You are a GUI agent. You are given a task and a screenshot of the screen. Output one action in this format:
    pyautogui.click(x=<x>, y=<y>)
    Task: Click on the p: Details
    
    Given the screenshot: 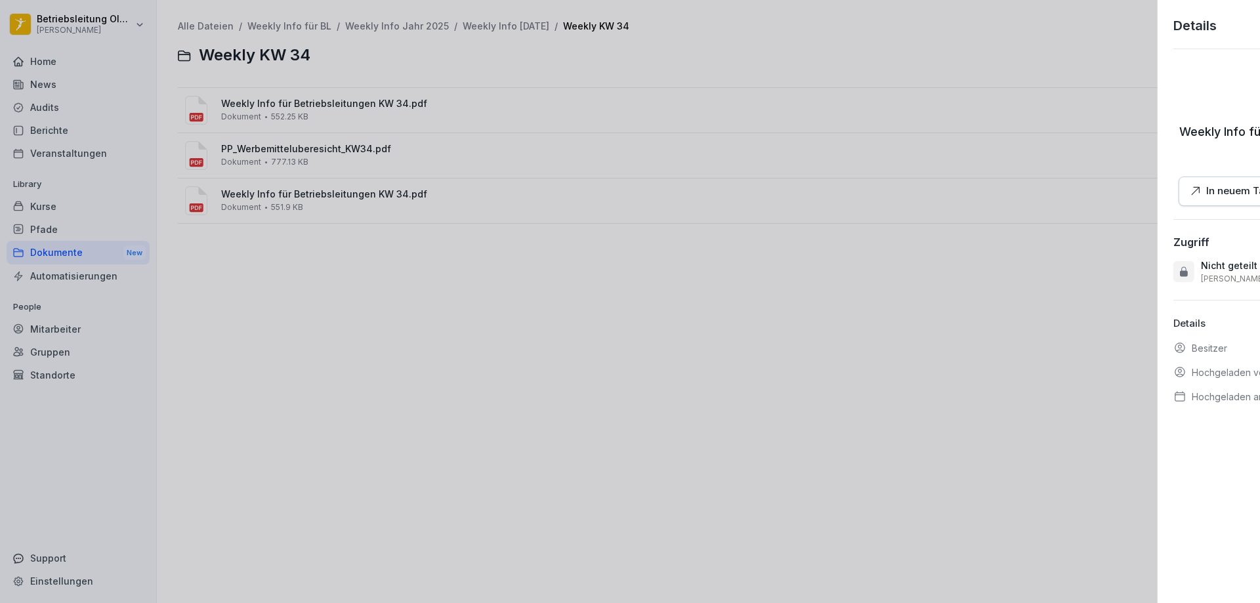 What is the action you would take?
    pyautogui.click(x=1195, y=26)
    